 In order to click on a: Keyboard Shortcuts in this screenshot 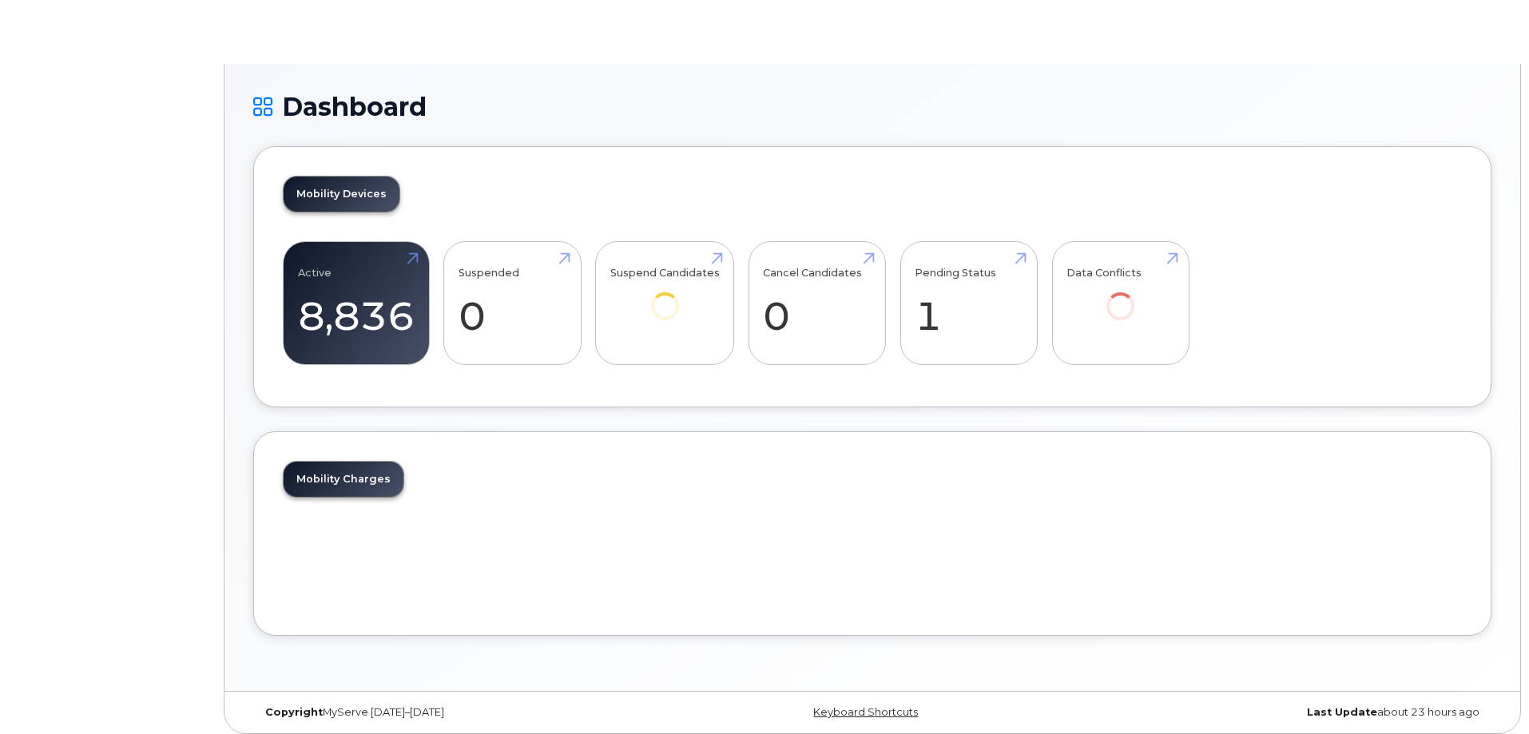, I will do `click(865, 712)`.